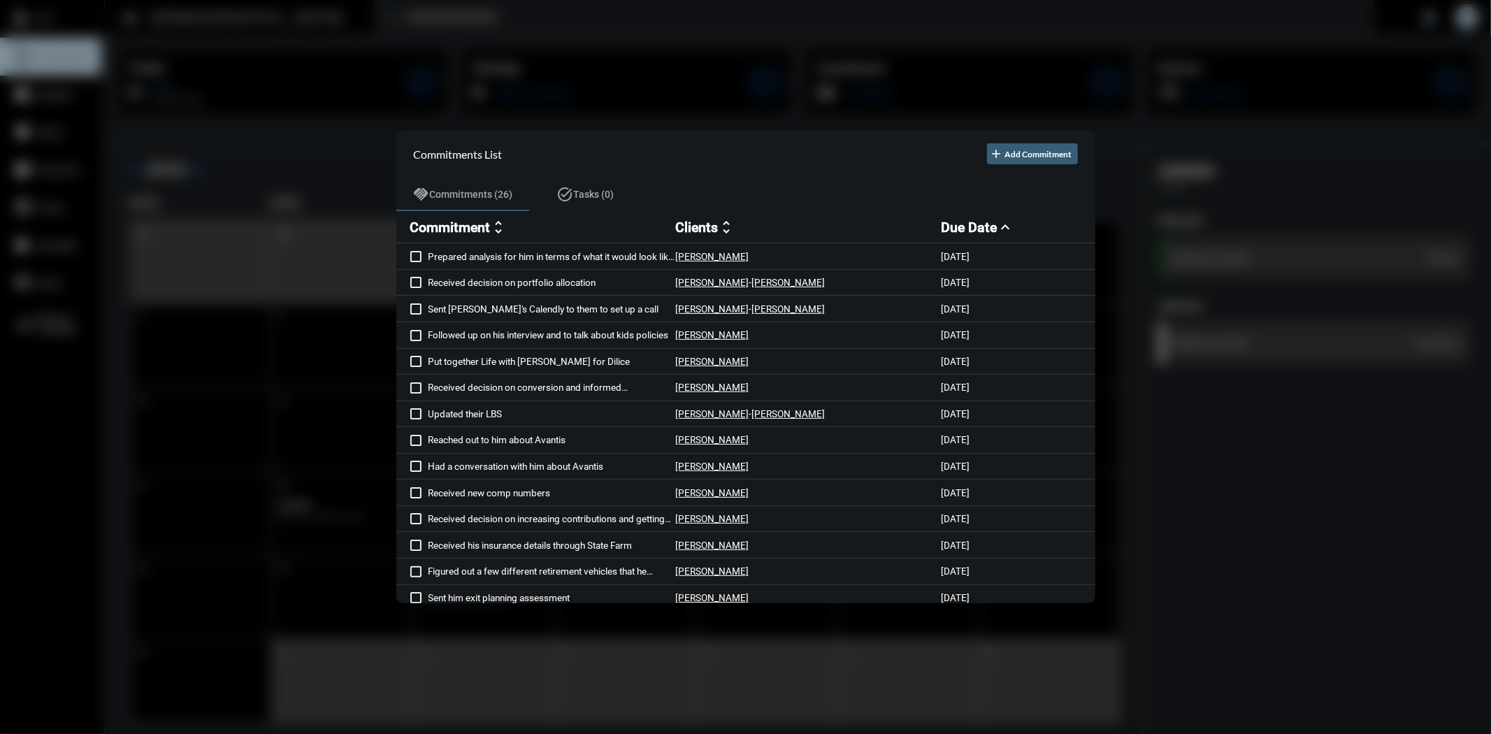 The width and height of the screenshot is (1491, 734). What do you see at coordinates (458, 154) in the screenshot?
I see `h2: Commitments List` at bounding box center [458, 154].